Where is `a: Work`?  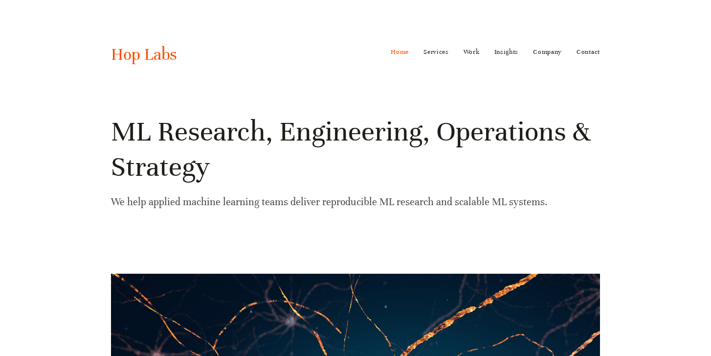
a: Work is located at coordinates (472, 52).